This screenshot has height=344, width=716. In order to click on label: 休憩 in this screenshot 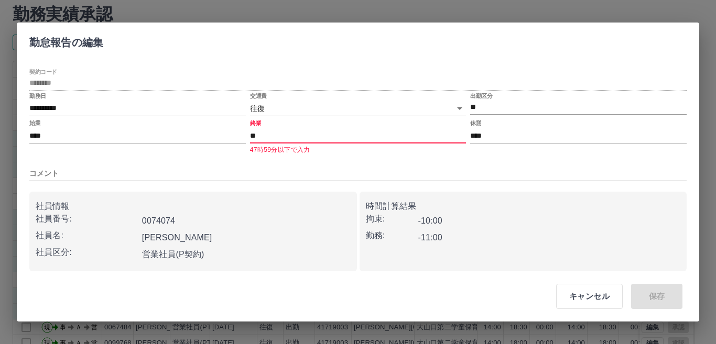, I will do `click(475, 123)`.